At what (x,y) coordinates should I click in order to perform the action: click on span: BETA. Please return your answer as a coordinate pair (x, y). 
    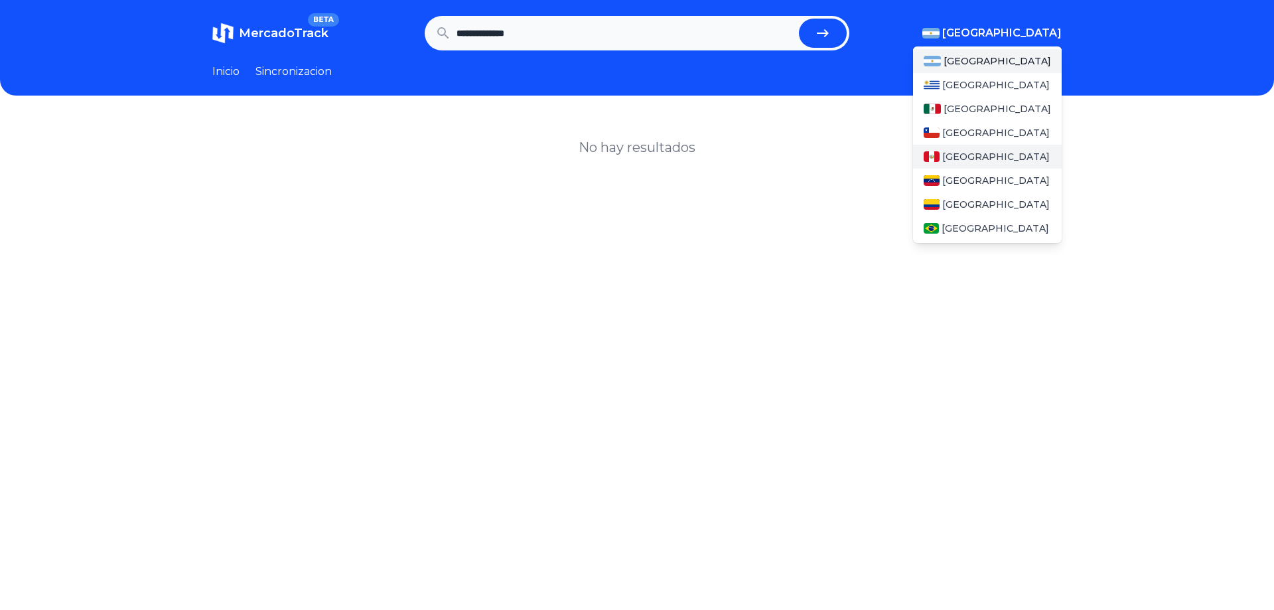
    Looking at the image, I should click on (323, 20).